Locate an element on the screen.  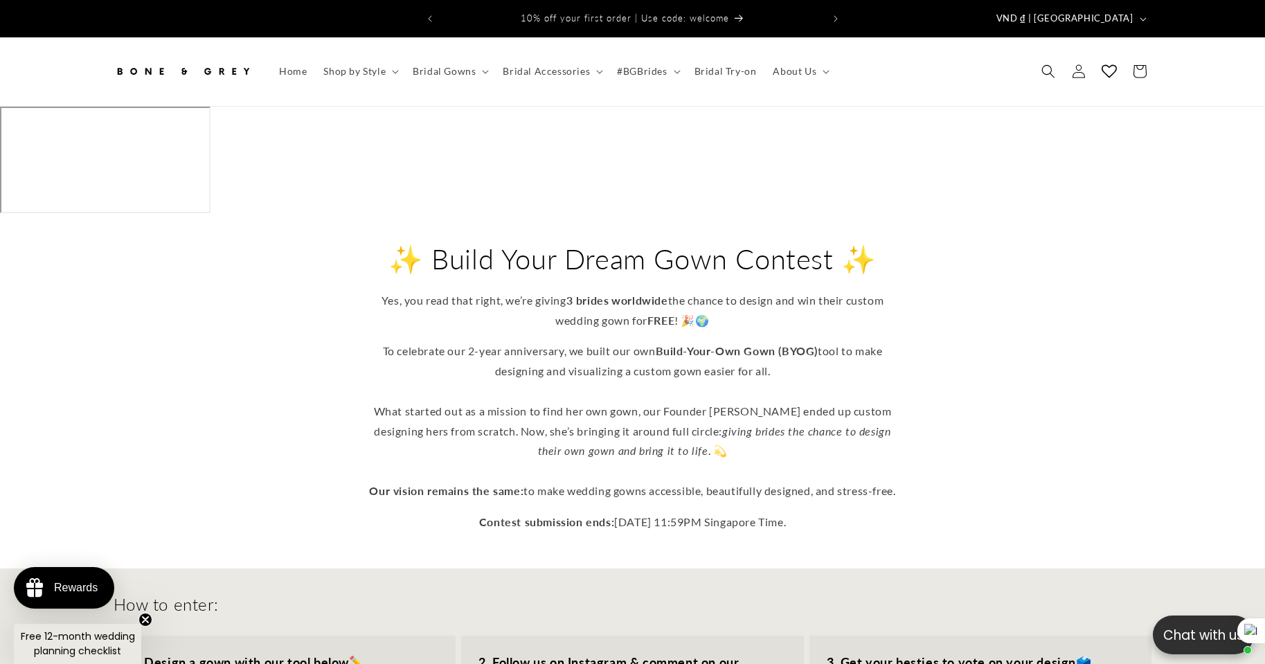
em: giving brides the chance to design their own gown and bring it to life is located at coordinates (715, 441).